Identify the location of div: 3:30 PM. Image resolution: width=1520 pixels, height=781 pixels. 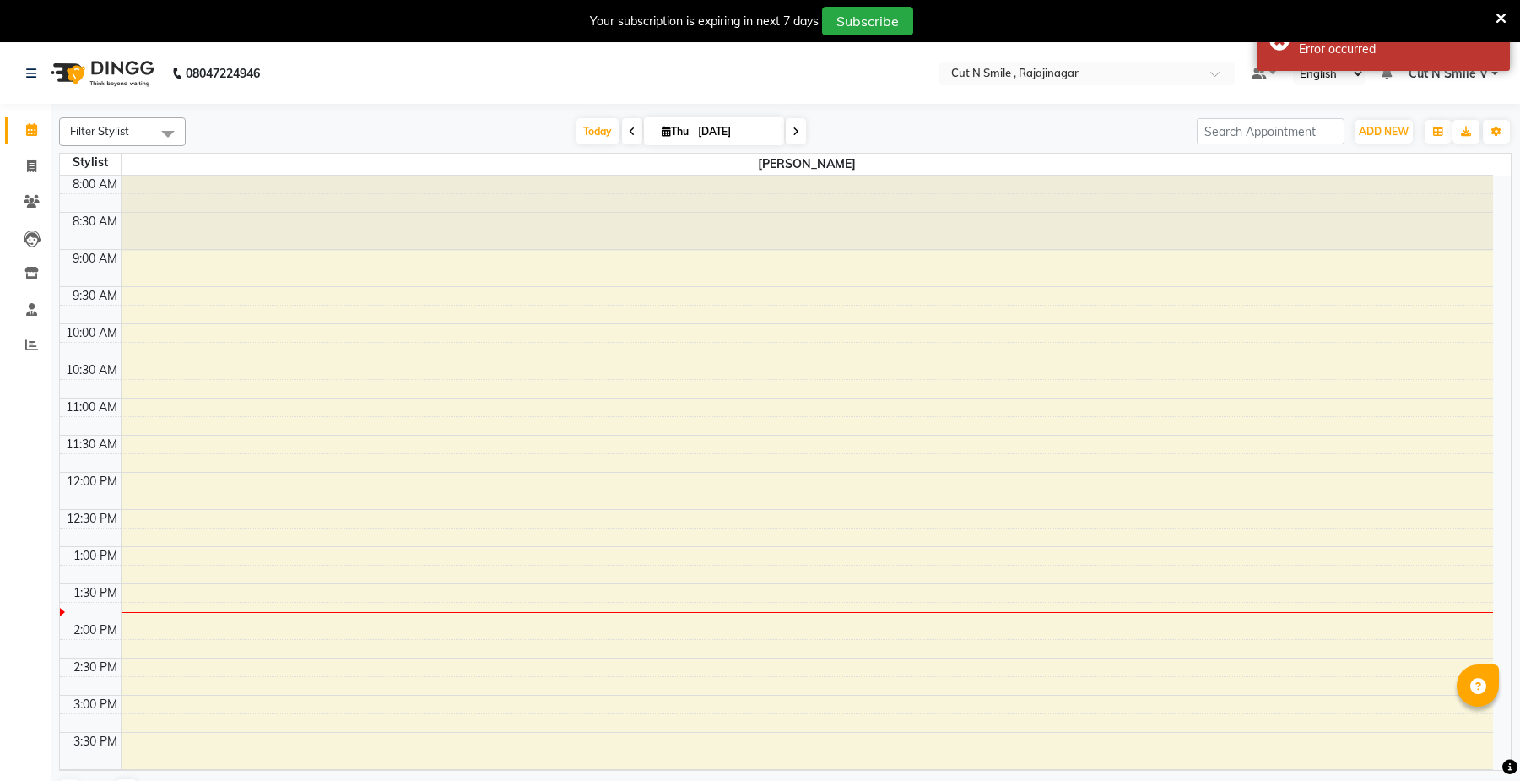
(95, 741).